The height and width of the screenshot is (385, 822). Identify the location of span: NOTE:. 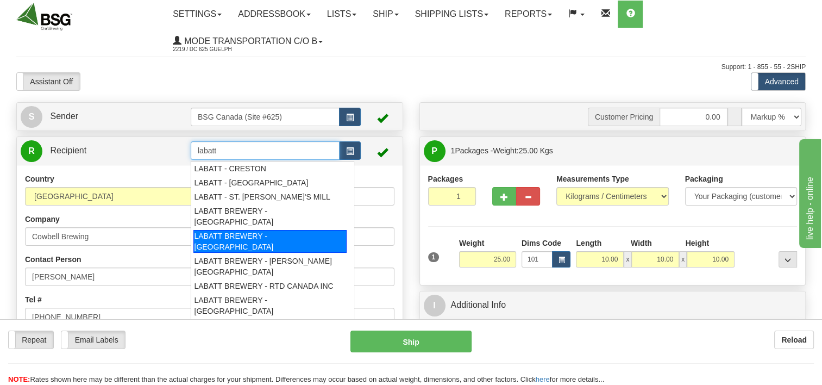
(19, 379).